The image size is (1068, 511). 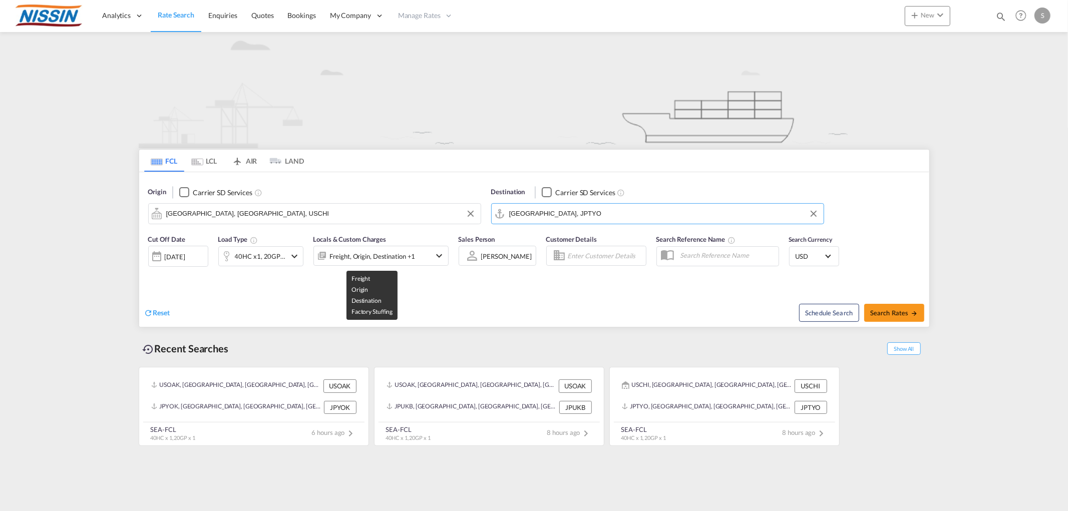 What do you see at coordinates (157, 192) in the screenshot?
I see `span: Origin` at bounding box center [157, 192].